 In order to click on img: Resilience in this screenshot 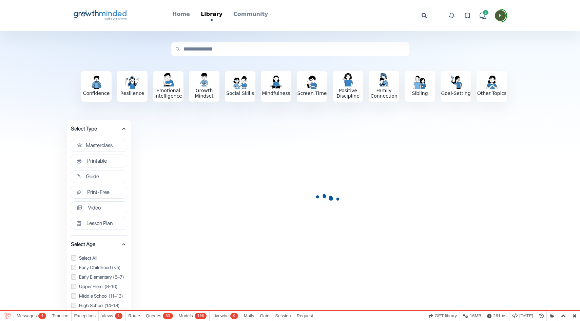, I will do `click(132, 82)`.